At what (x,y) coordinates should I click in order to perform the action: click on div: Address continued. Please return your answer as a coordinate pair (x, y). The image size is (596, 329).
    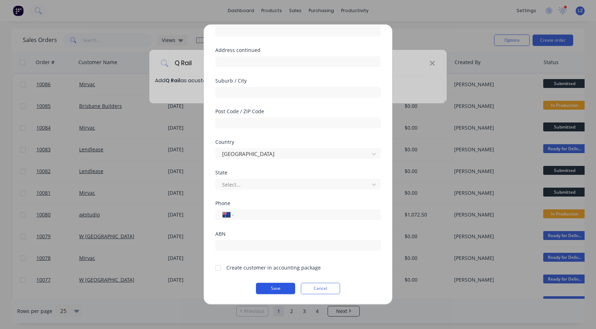
    Looking at the image, I should click on (298, 50).